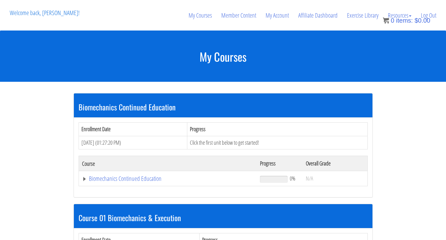  What do you see at coordinates (168, 164) in the screenshot?
I see `th: Course` at bounding box center [168, 164].